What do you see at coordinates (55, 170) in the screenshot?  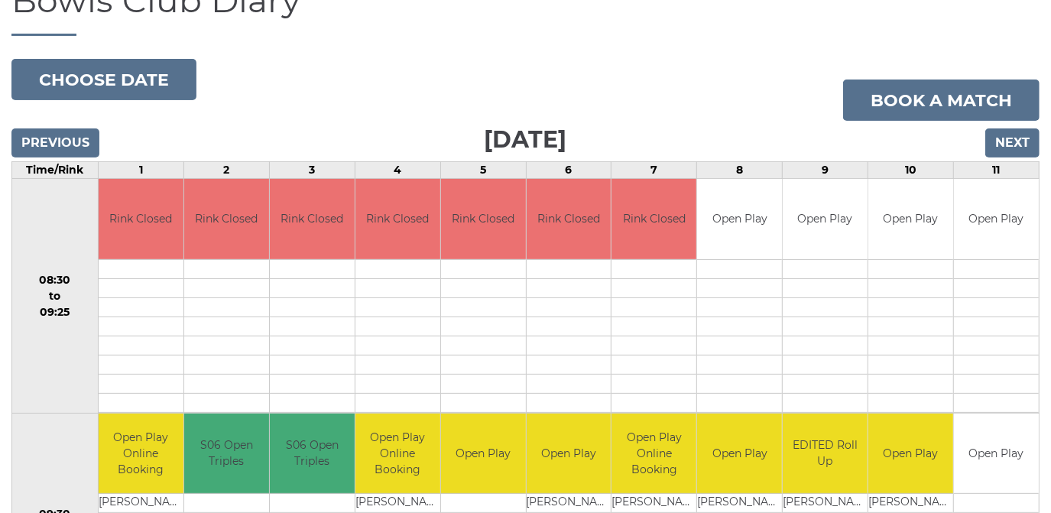 I see `td: Time/Rink` at bounding box center [55, 170].